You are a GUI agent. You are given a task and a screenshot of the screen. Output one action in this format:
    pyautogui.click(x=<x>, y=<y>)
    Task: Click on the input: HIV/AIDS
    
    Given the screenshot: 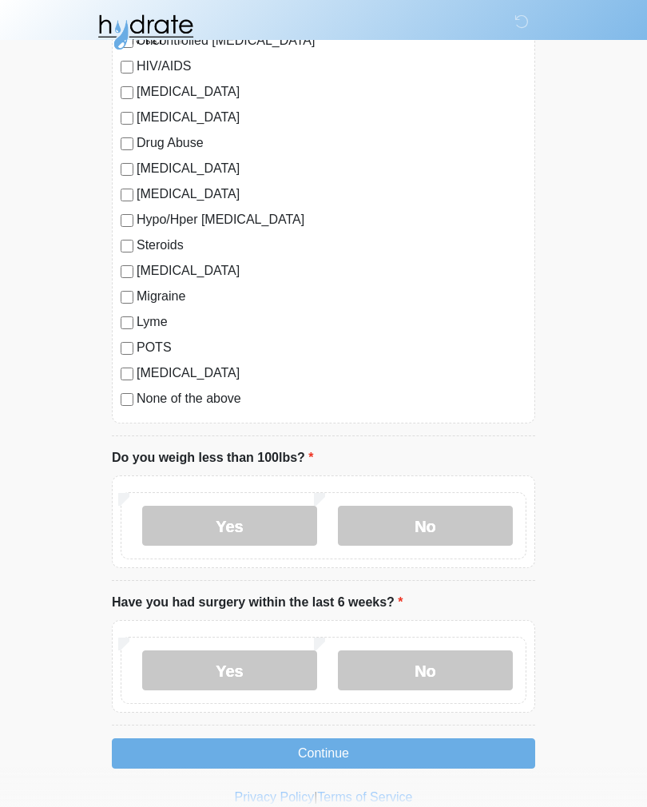 What is the action you would take?
    pyautogui.click(x=127, y=67)
    